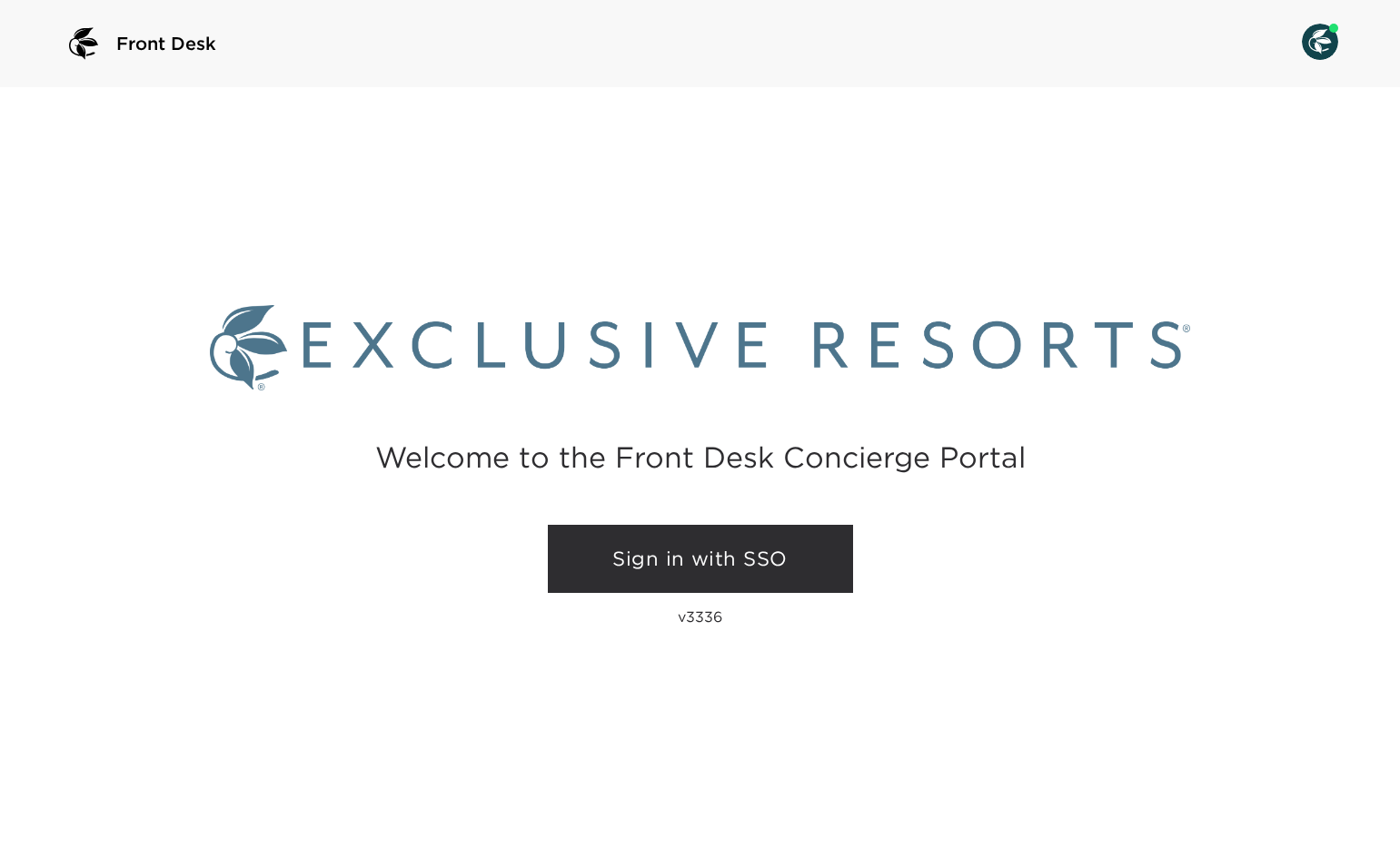 This screenshot has width=1400, height=858. I want to click on a: Sign in with SSO, so click(700, 560).